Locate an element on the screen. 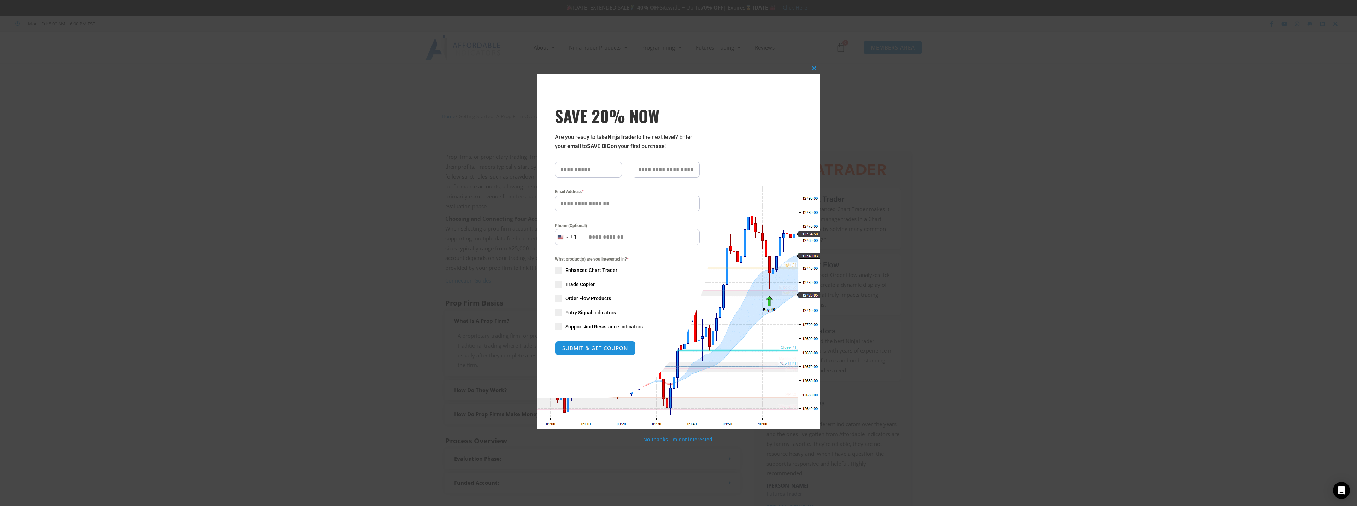 The height and width of the screenshot is (506, 1357). strong: NinjaTrader is located at coordinates (622, 137).